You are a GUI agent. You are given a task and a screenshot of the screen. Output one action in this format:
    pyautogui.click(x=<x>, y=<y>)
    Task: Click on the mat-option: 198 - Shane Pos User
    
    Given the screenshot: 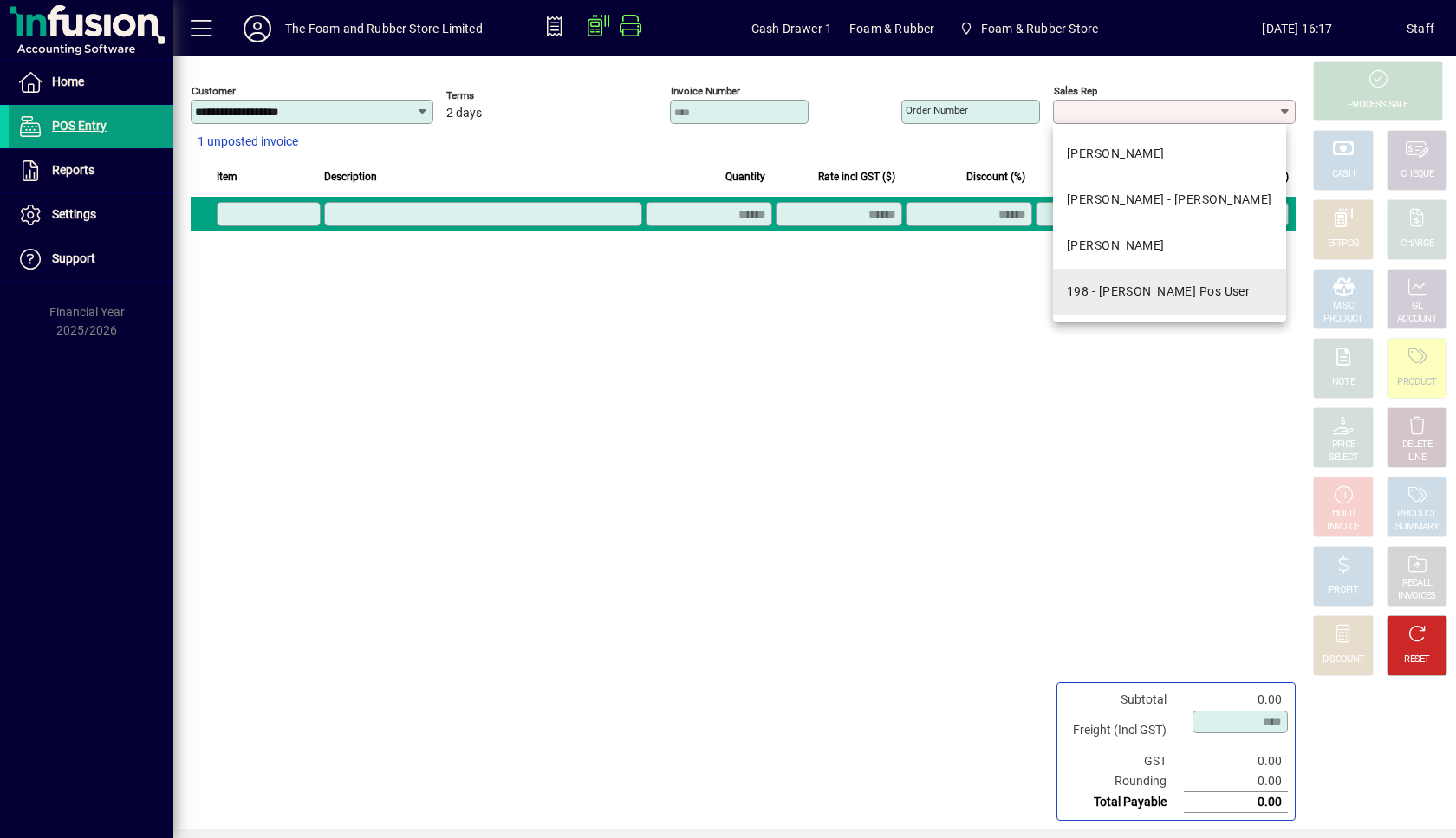 What is the action you would take?
    pyautogui.click(x=1169, y=291)
    